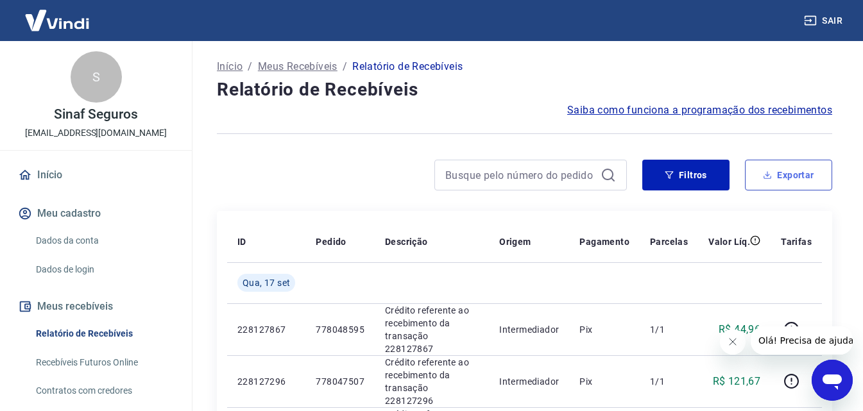 The image size is (863, 411). I want to click on input: Busque pelo número do pedido, so click(521, 175).